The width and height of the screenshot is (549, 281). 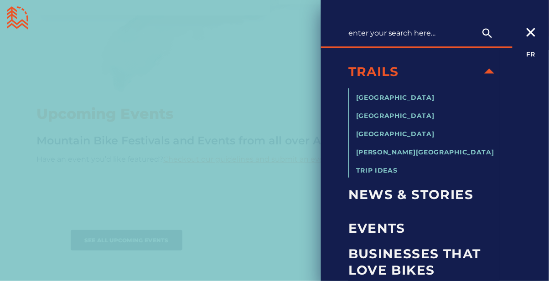 What do you see at coordinates (413, 72) in the screenshot?
I see `span: Trails` at bounding box center [413, 72].